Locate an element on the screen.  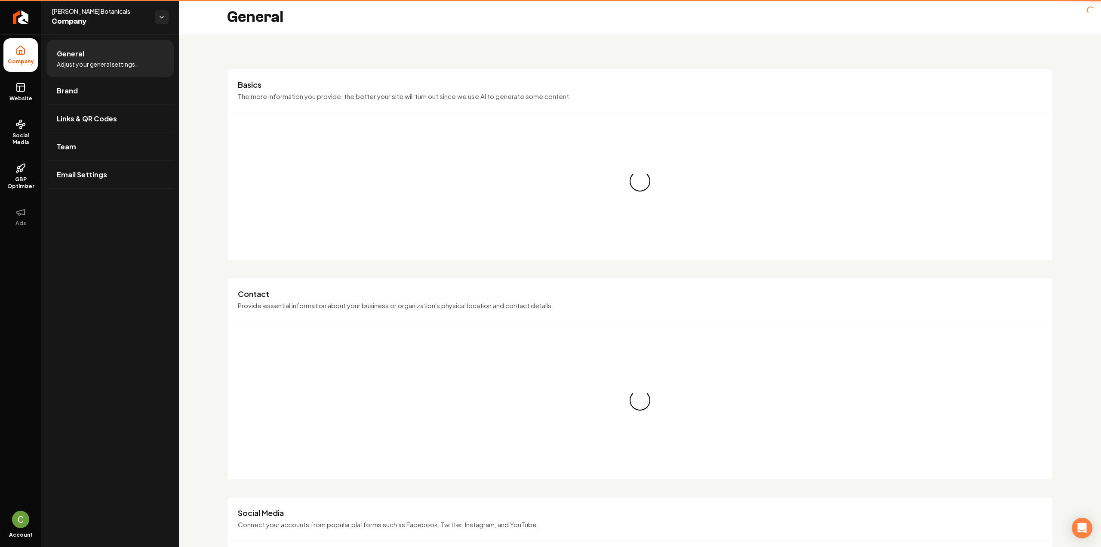
h3: Basics is located at coordinates (640, 85).